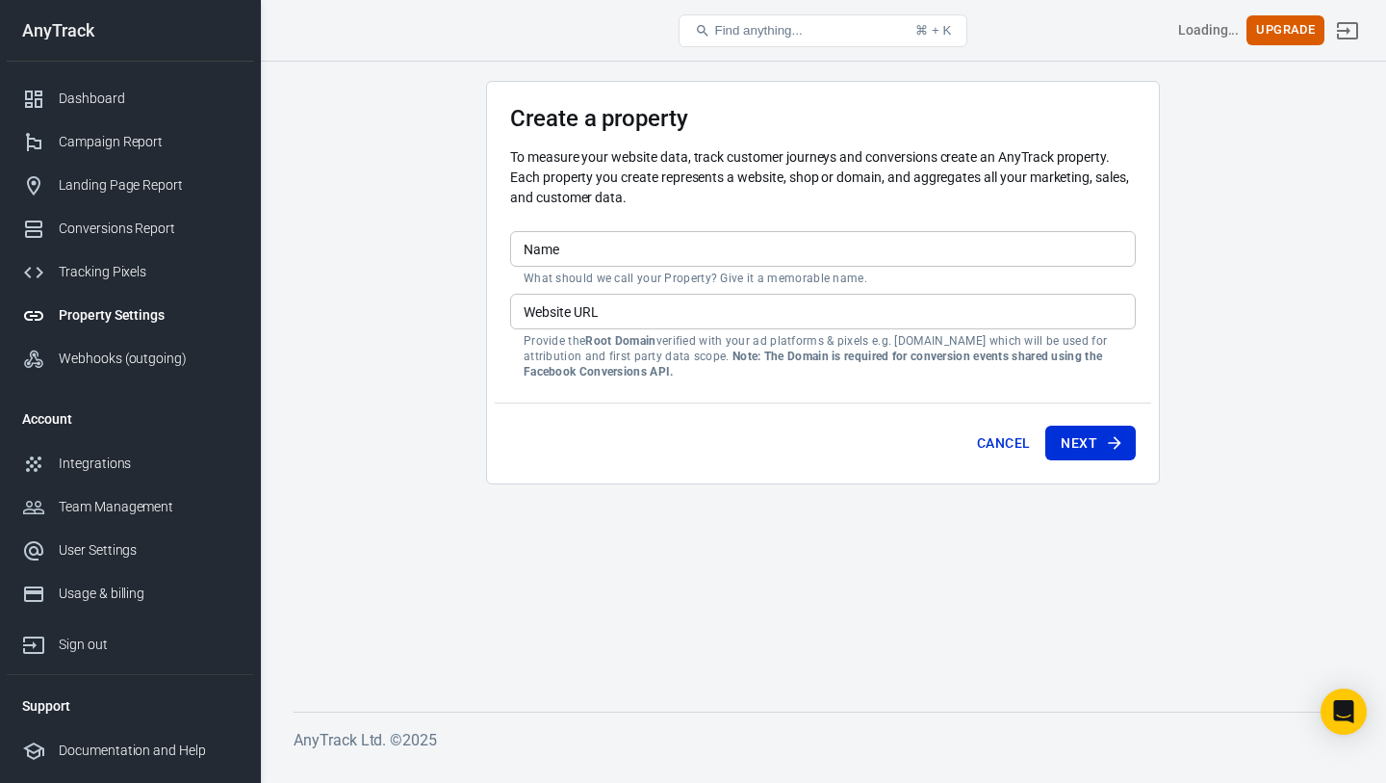 This screenshot has width=1386, height=783. What do you see at coordinates (823, 739) in the screenshot?
I see `h6: AnyTrack Ltd. © 2025` at bounding box center [823, 739].